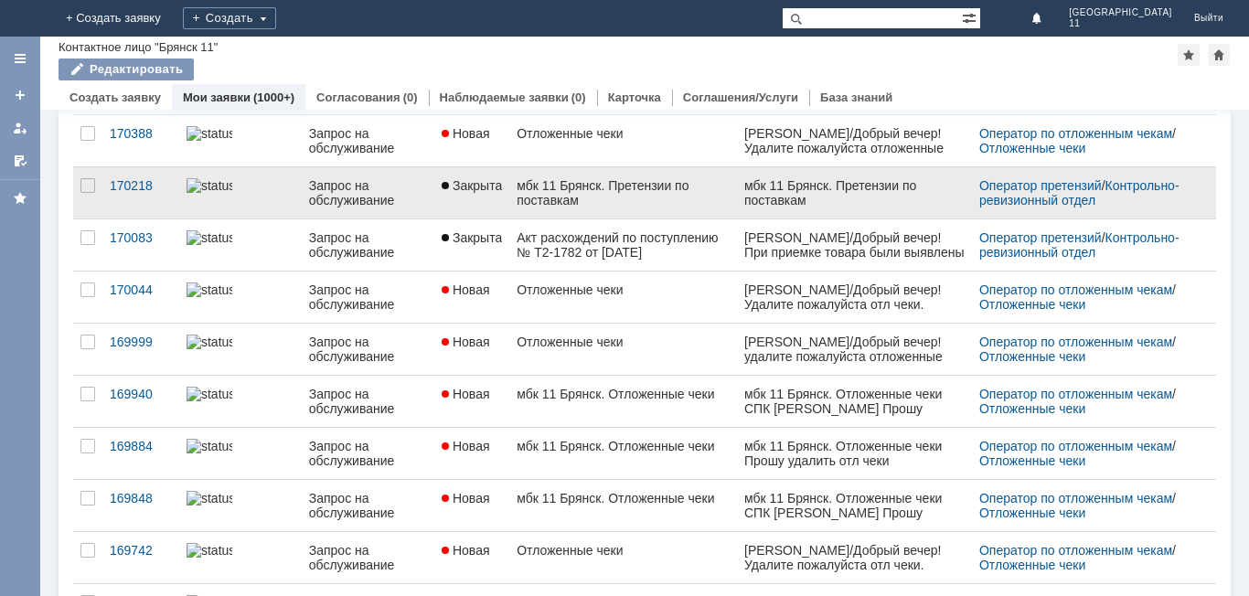 The width and height of the screenshot is (1249, 596). Describe the element at coordinates (141, 186) in the screenshot. I see `div: 170218` at that location.